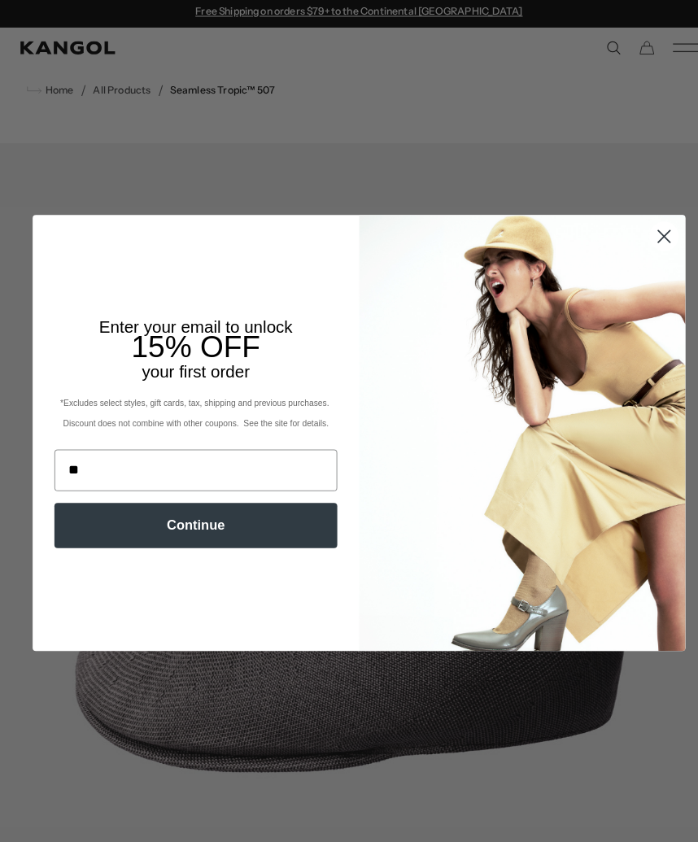 The image size is (698, 842). Describe the element at coordinates (190, 511) in the screenshot. I see `button: Continue` at that location.